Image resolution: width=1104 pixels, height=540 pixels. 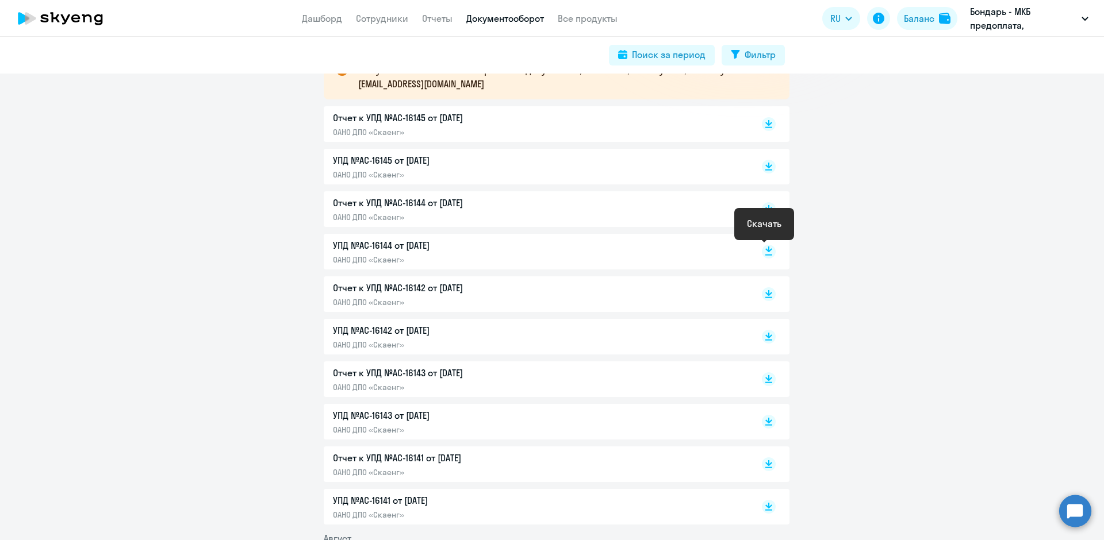 I want to click on a: Балансbalance, so click(x=927, y=18).